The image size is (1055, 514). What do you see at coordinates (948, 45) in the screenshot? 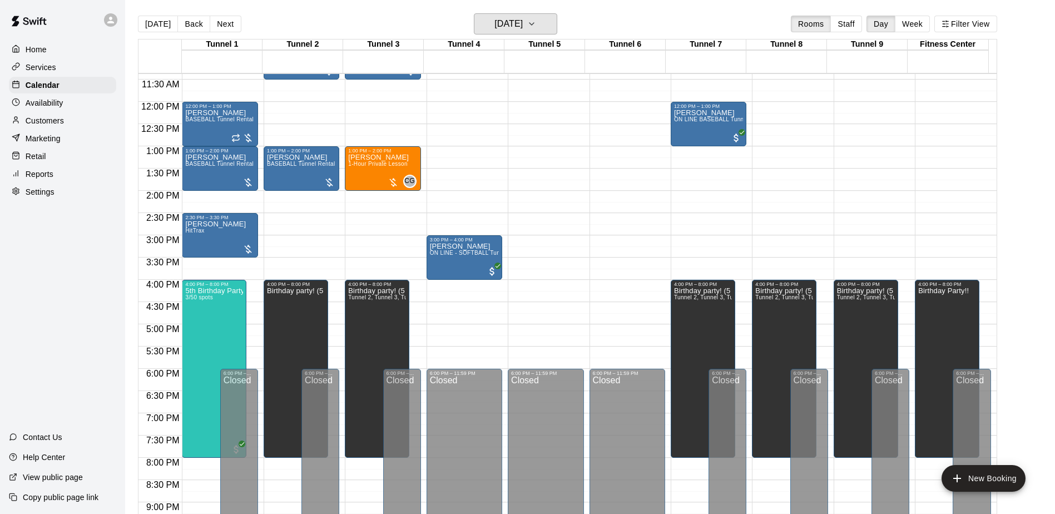
I see `div: Fitness Center` at bounding box center [948, 45].